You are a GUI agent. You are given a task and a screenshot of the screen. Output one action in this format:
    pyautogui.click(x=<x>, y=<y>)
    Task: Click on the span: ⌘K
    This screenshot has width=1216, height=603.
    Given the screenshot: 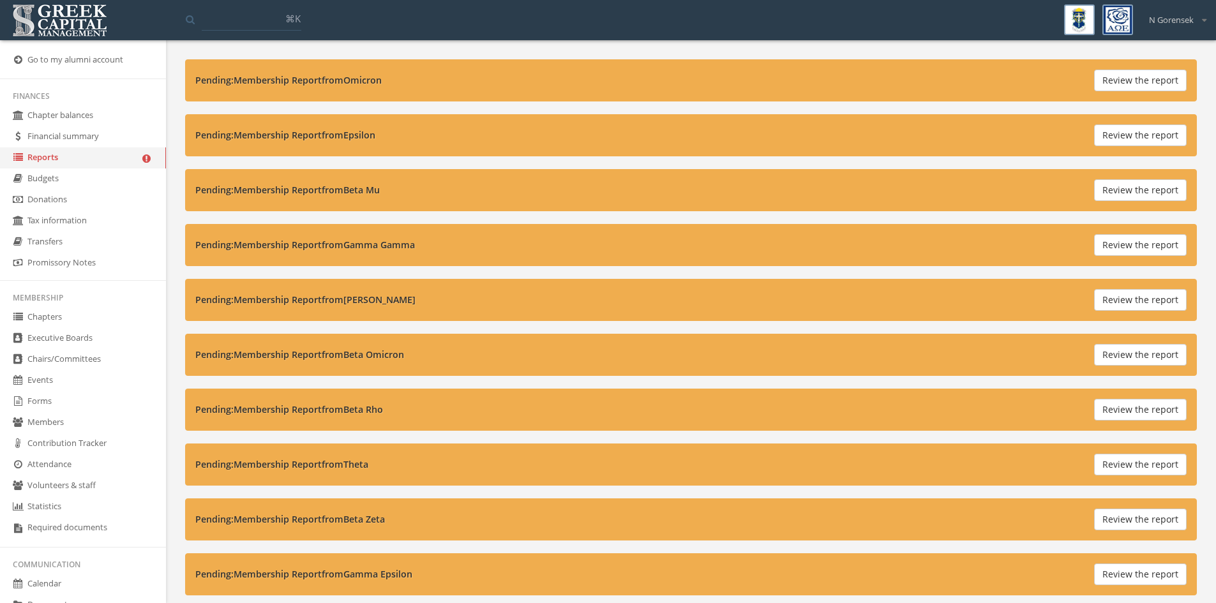 What is the action you would take?
    pyautogui.click(x=293, y=19)
    